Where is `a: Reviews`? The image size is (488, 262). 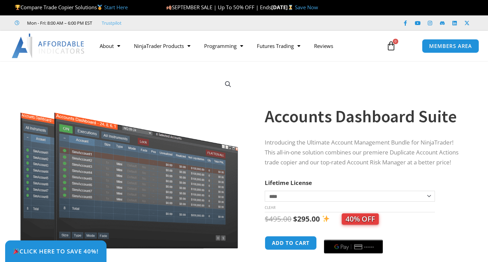
a: Reviews is located at coordinates (324, 46).